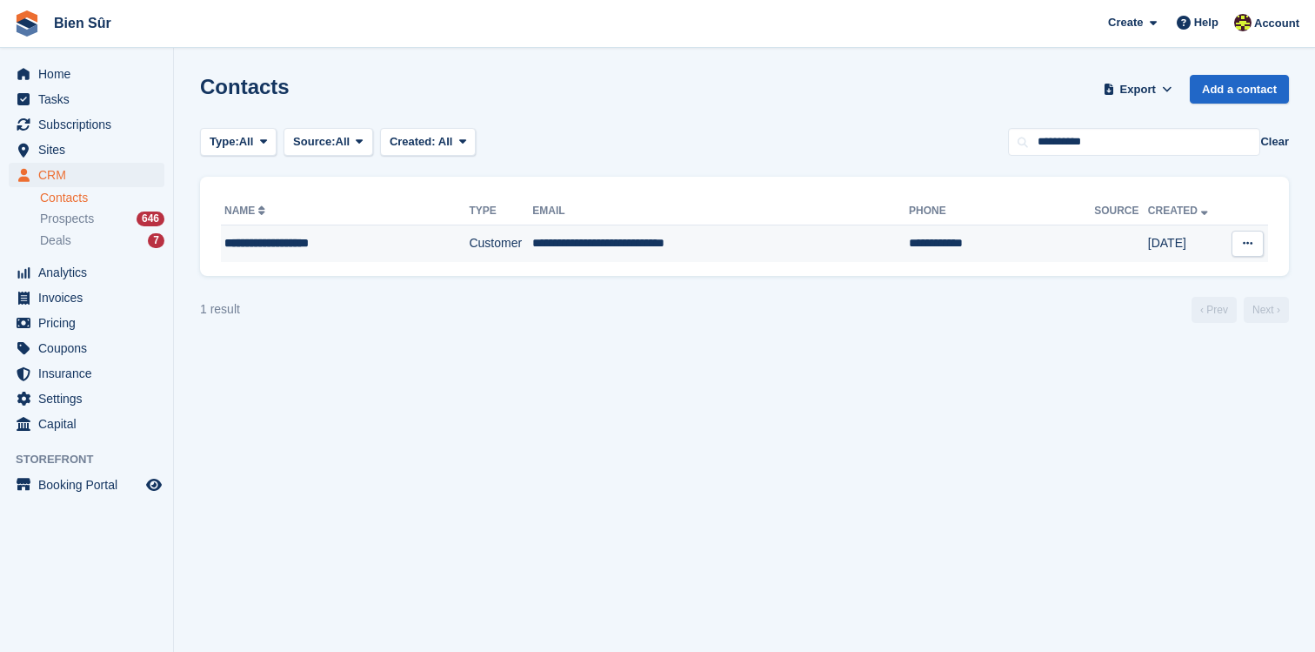  Describe the element at coordinates (500, 211) in the screenshot. I see `th: Type` at that location.